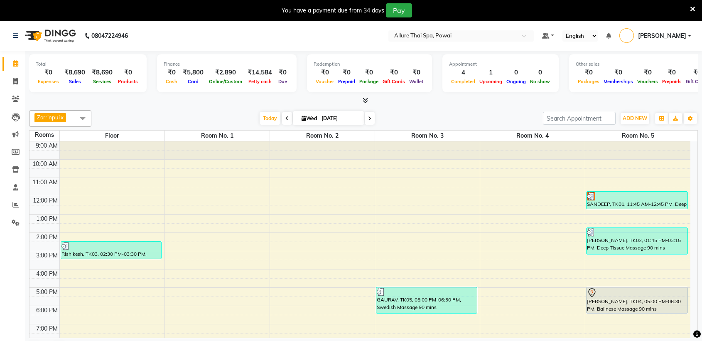 This screenshot has height=341, width=702. What do you see at coordinates (399, 10) in the screenshot?
I see `button: Pay` at bounding box center [399, 10].